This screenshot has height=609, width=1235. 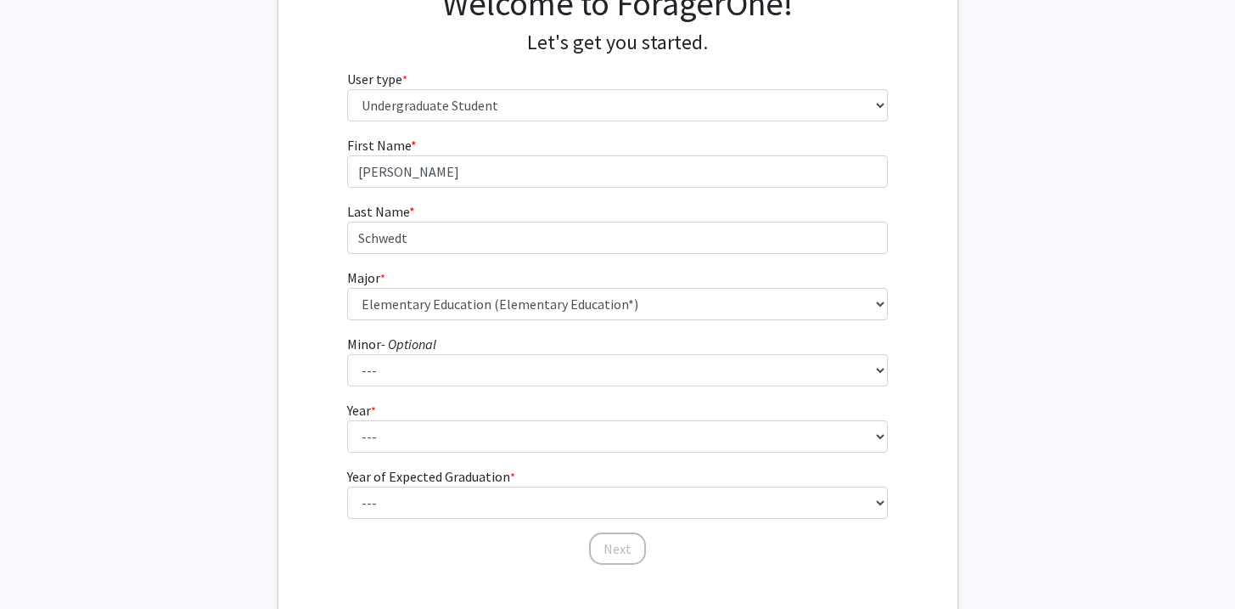 What do you see at coordinates (617, 42) in the screenshot?
I see `h4: Let's get you started.` at bounding box center [617, 42].